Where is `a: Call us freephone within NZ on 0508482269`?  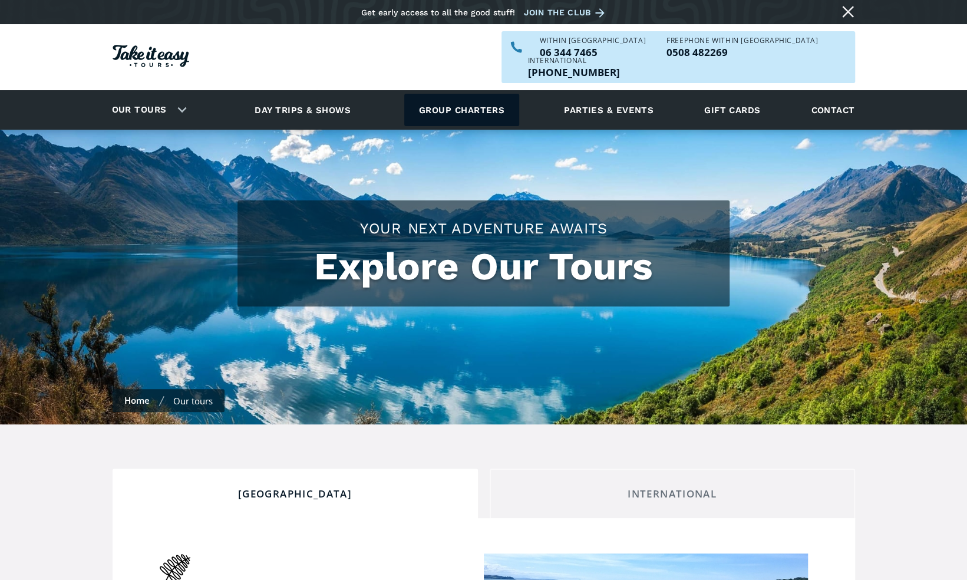 a: Call us freephone within NZ on 0508482269 is located at coordinates (742, 52).